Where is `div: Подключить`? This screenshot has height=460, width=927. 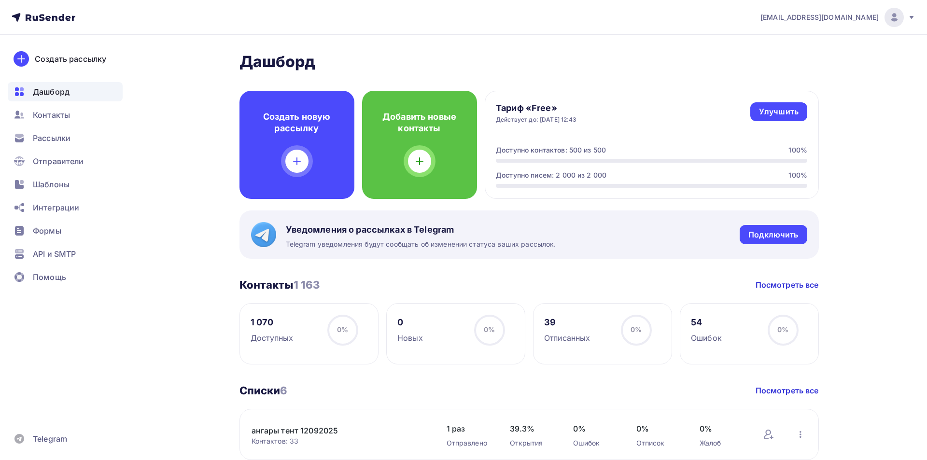 div: Подключить is located at coordinates (773, 235).